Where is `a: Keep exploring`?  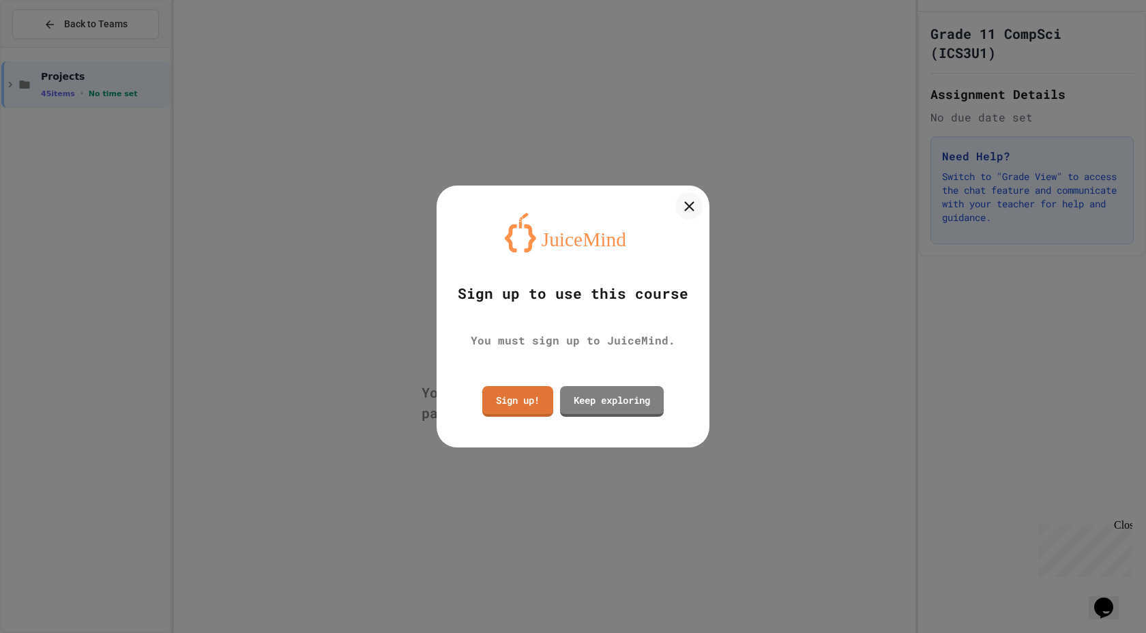 a: Keep exploring is located at coordinates (612, 401).